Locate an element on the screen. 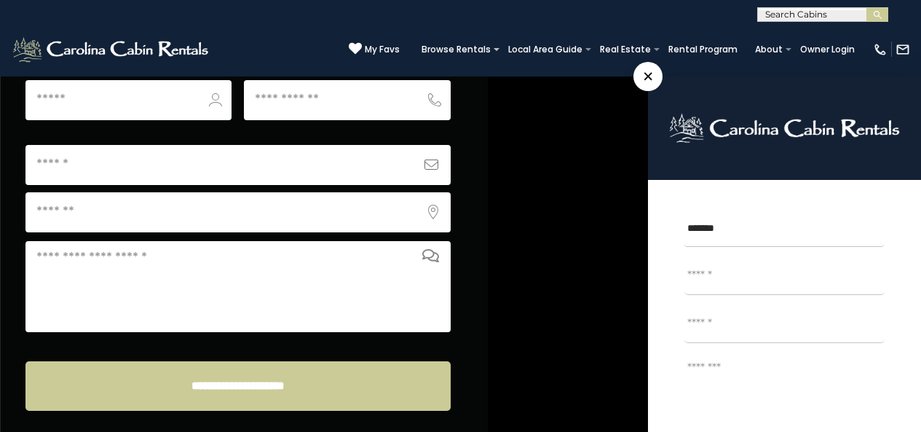 The width and height of the screenshot is (921, 432). img: White-1-2.png is located at coordinates (111, 50).